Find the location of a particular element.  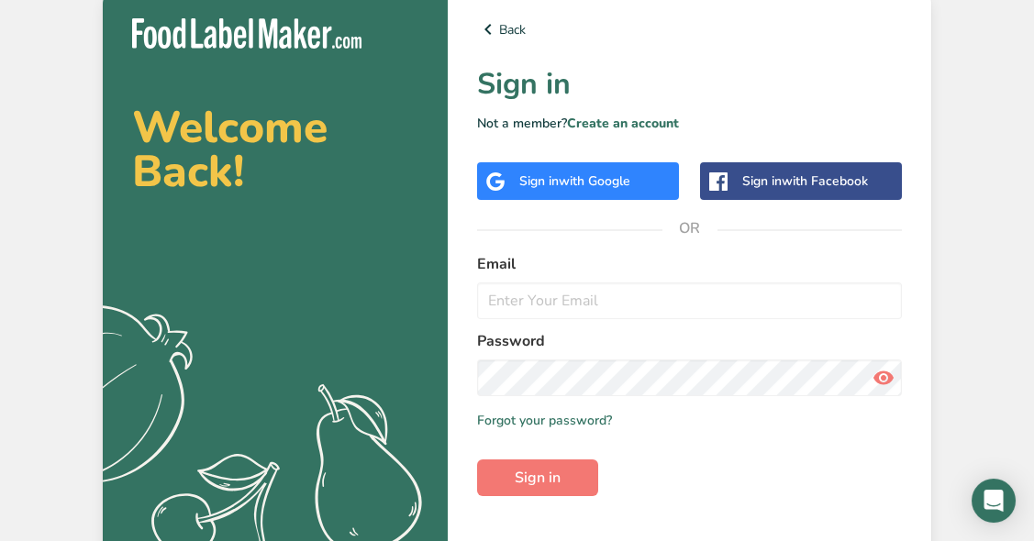

button: Sign in is located at coordinates (537, 478).